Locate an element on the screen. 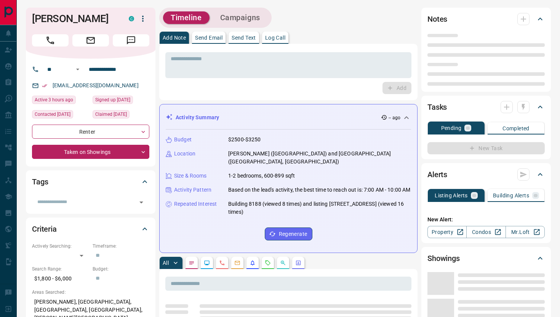 This screenshot has height=317, width=560. button: Regenerate is located at coordinates (288, 234).